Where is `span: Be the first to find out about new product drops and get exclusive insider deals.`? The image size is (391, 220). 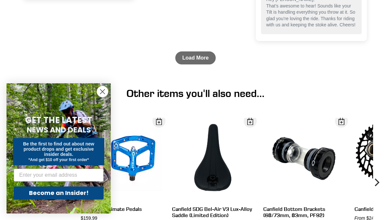
span: Be the first to find out about new product drops and get exclusive insider deals. is located at coordinates (59, 149).